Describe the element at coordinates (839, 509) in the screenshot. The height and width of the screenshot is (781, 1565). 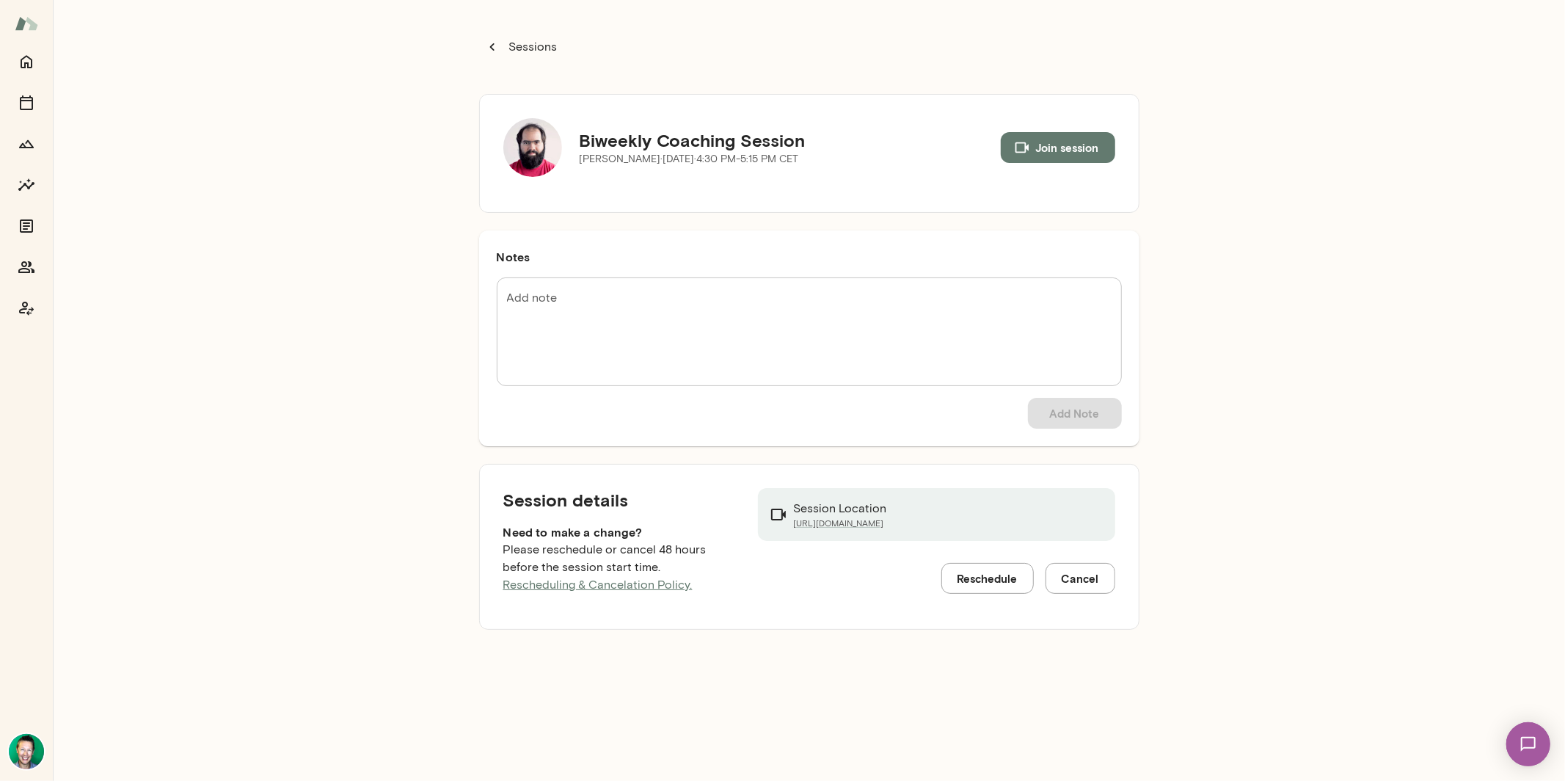
I see `p: Session Location` at that location.